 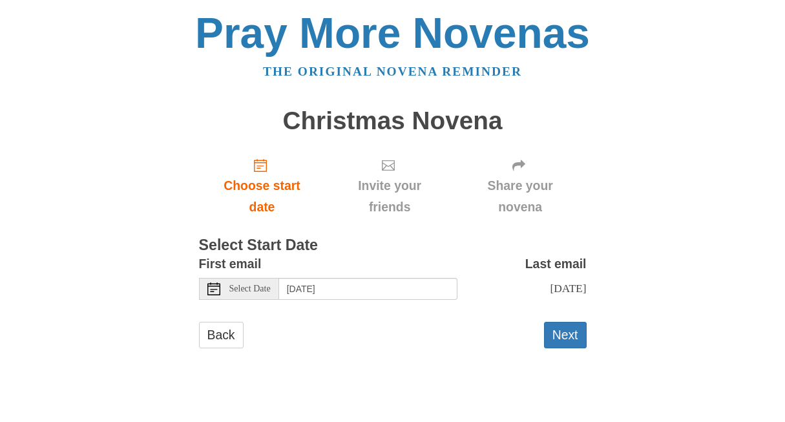 What do you see at coordinates (393, 121) in the screenshot?
I see `h1: Christmas Novena` at bounding box center [393, 121].